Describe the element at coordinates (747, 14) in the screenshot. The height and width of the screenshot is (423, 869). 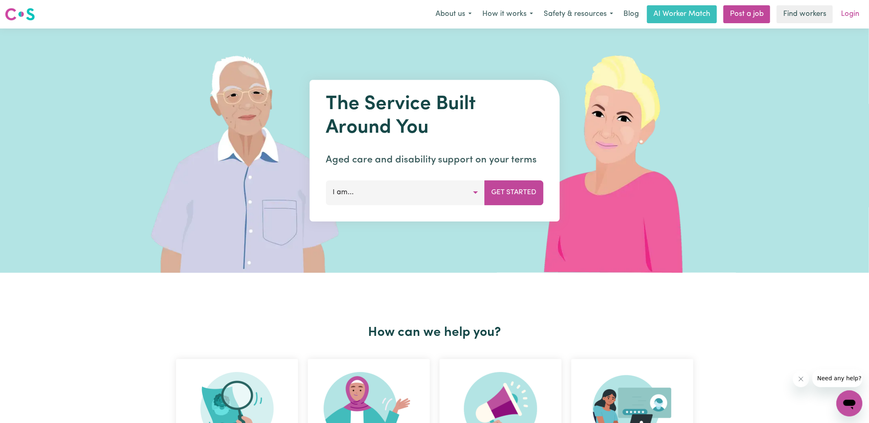
I see `a: Post a job` at that location.